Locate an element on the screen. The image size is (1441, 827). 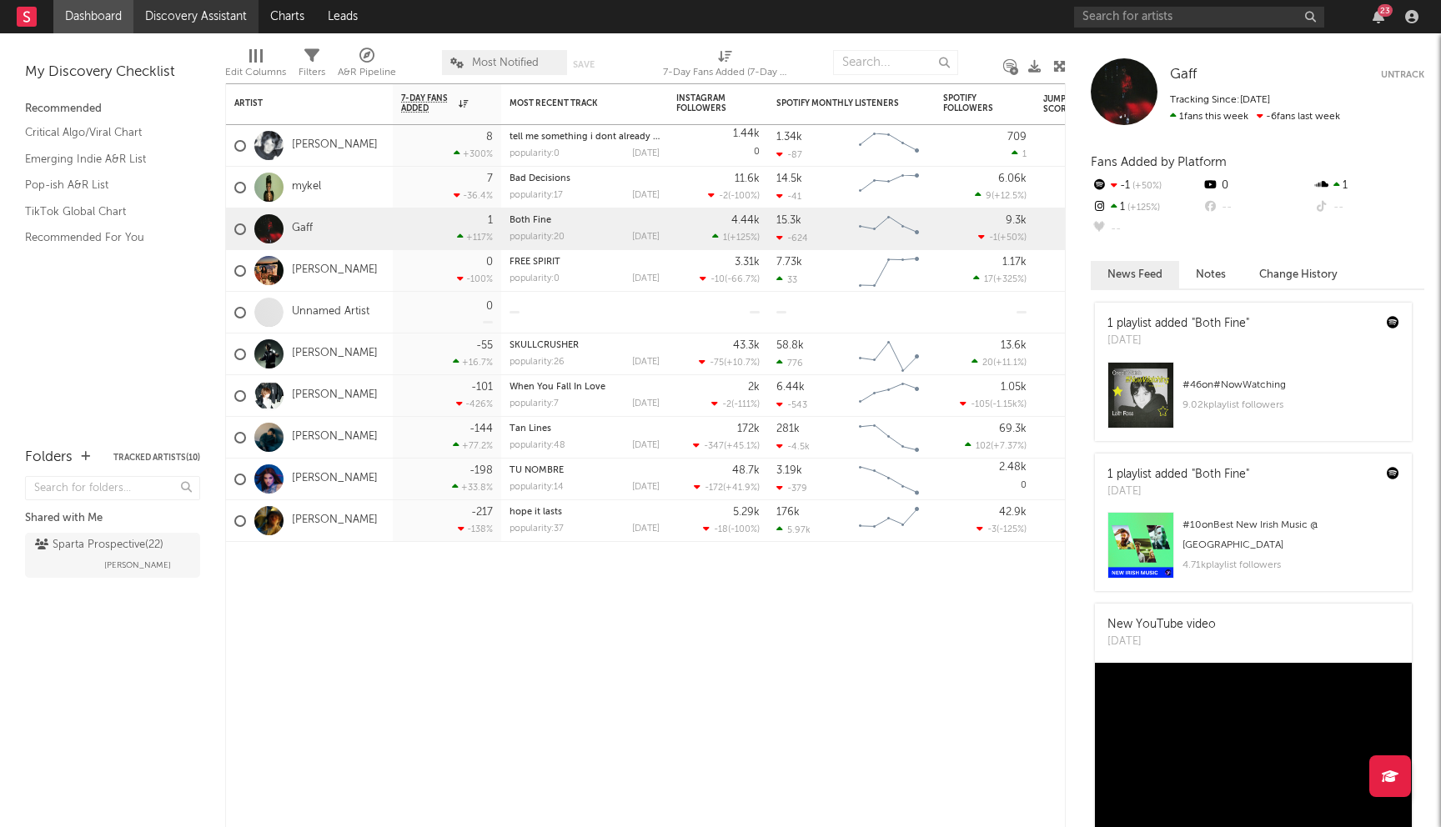
button: Untrack is located at coordinates (1403, 75).